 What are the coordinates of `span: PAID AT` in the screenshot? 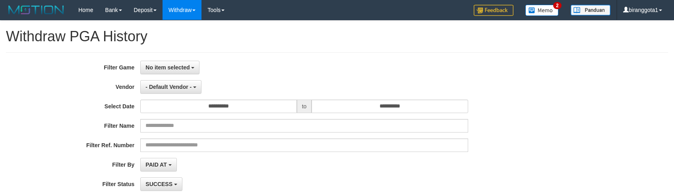 It's located at (156, 165).